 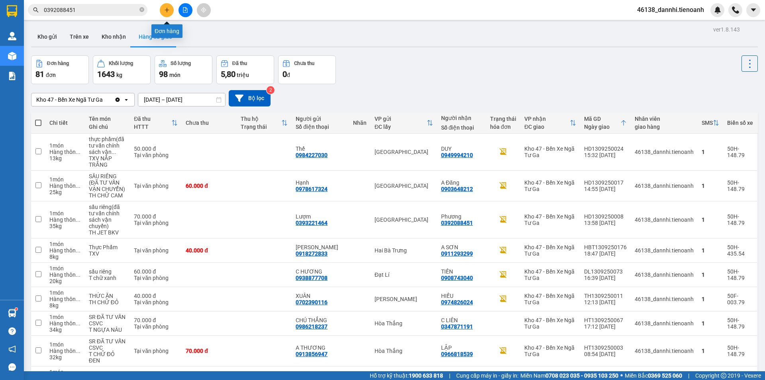 What do you see at coordinates (311, 223) in the screenshot?
I see `div: 0393221464` at bounding box center [311, 223].